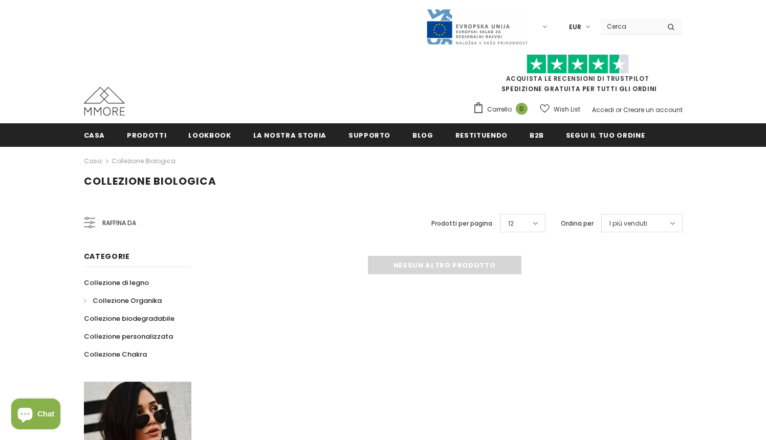  I want to click on span: Casa, so click(95, 135).